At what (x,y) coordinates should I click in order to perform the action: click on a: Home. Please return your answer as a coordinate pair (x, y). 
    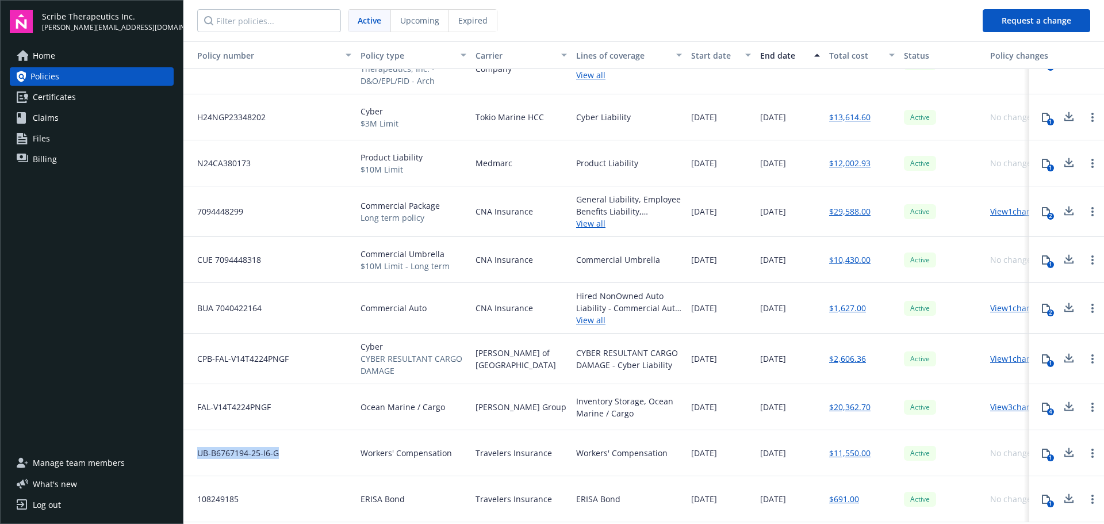
    Looking at the image, I should click on (91, 56).